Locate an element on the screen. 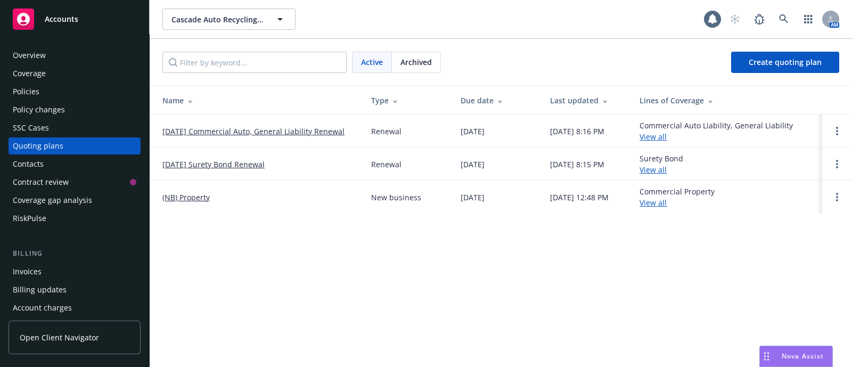 This screenshot has width=852, height=367. a: Report a Bug is located at coordinates (759, 19).